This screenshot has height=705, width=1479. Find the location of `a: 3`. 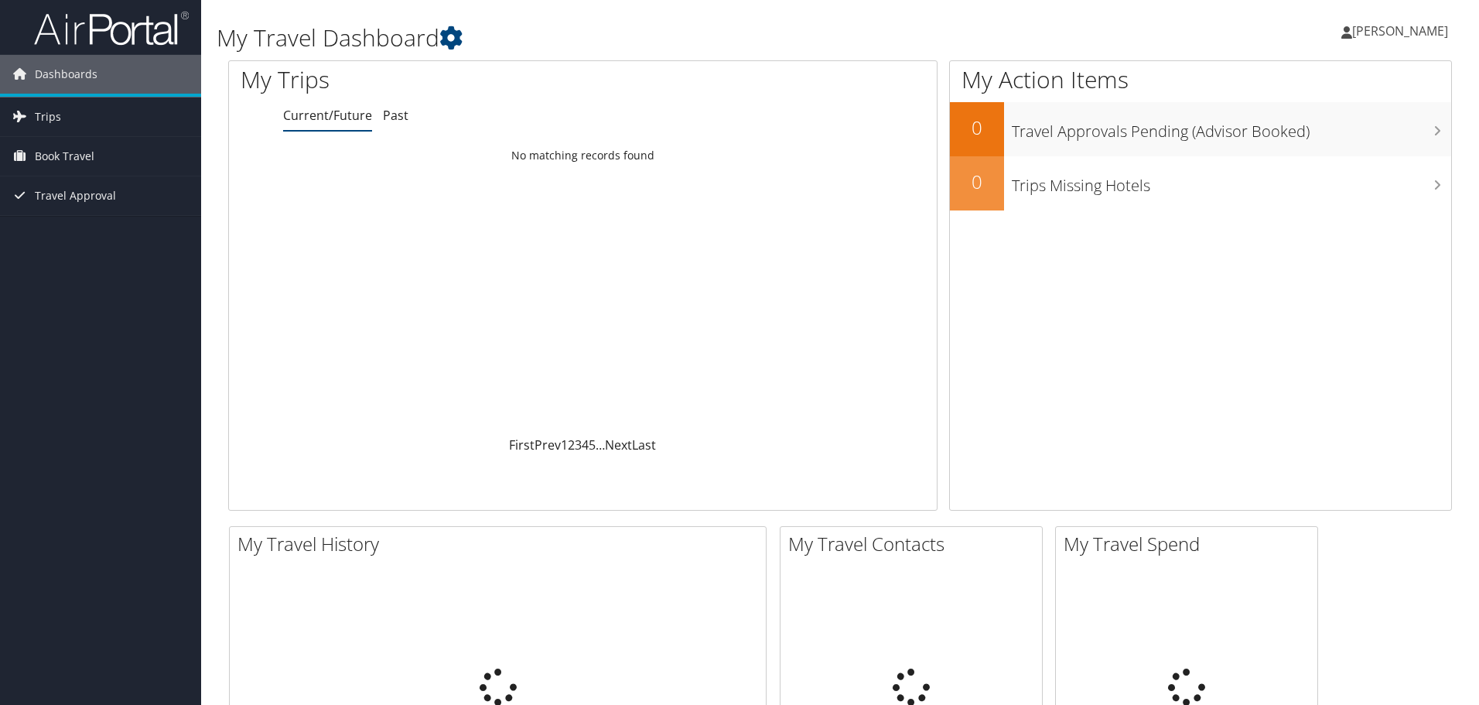

a: 3 is located at coordinates (578, 445).